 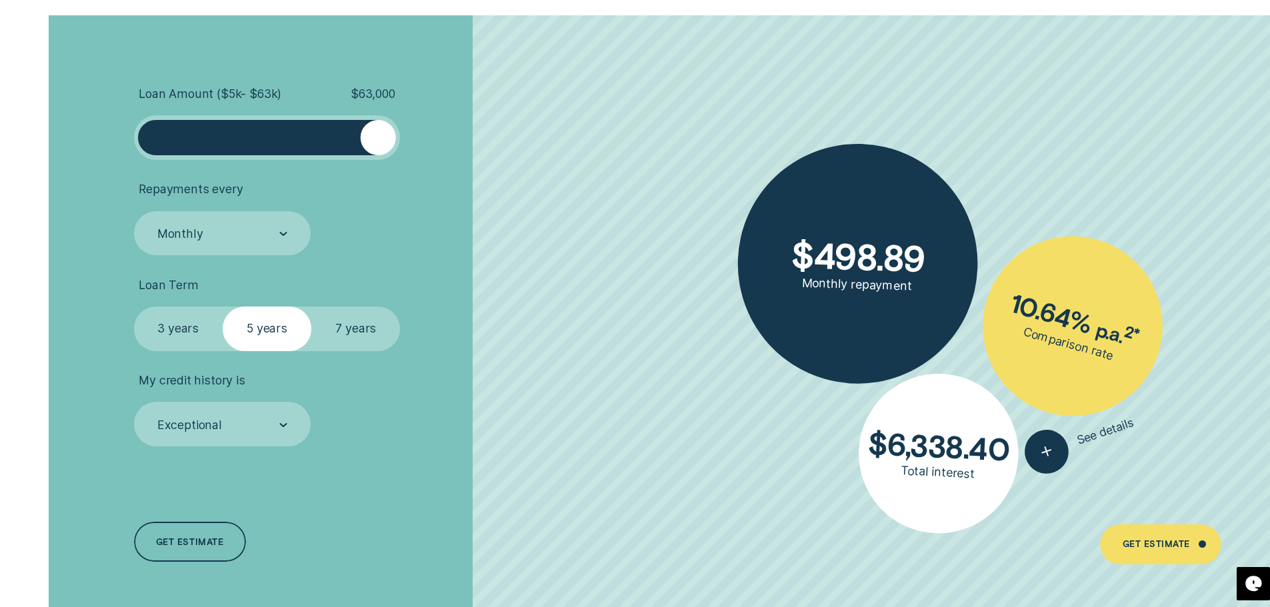 I want to click on span: Loan Term, so click(x=168, y=285).